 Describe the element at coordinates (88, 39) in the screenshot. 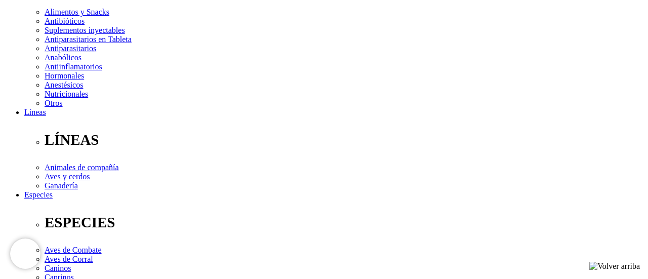

I see `span: Antiparasitarios en Tableta` at that location.